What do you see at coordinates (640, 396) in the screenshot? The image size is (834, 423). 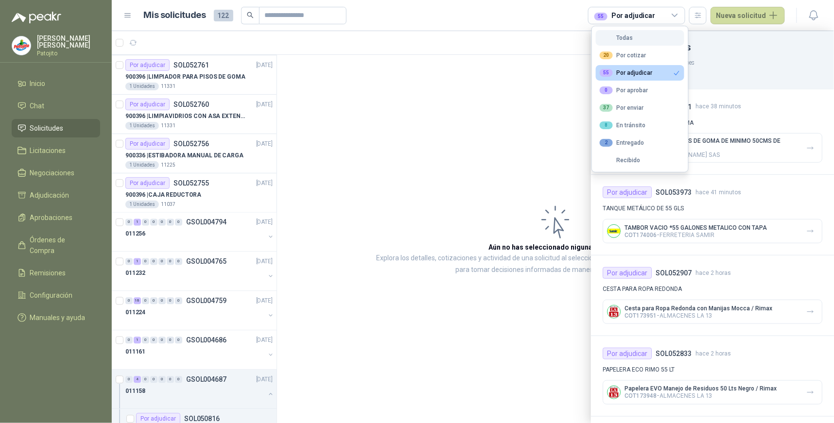 I see `span: COT173948` at bounding box center [640, 396].